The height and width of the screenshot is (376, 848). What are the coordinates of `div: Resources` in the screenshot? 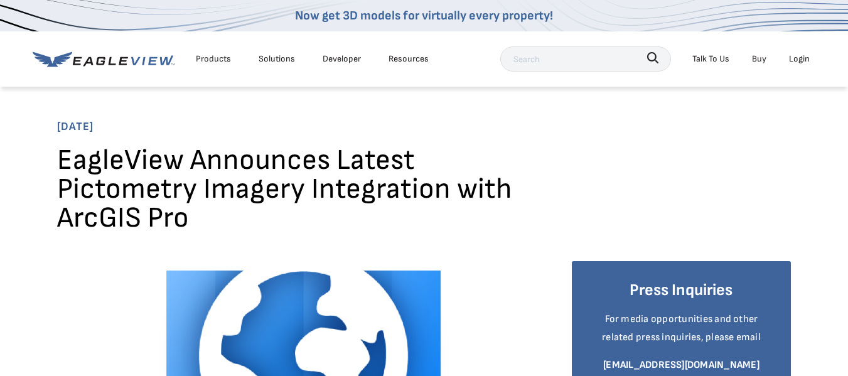 It's located at (409, 58).